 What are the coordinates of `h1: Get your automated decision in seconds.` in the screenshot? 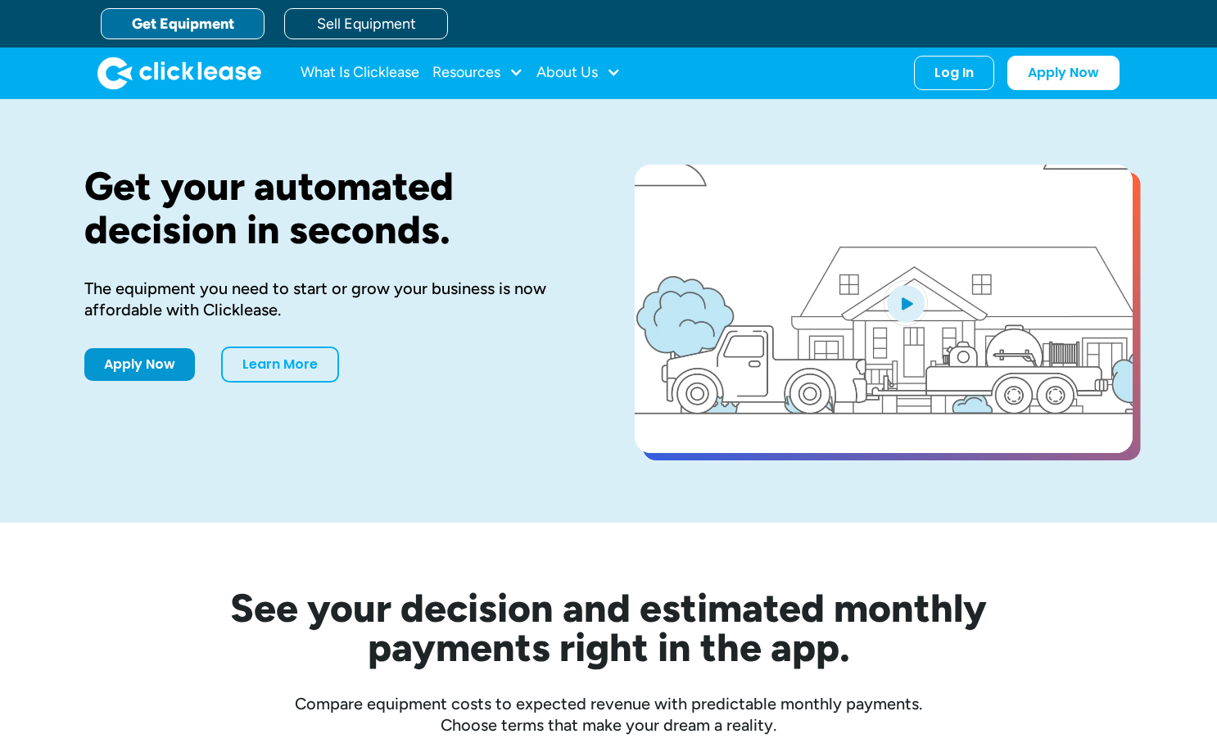 It's located at (333, 208).